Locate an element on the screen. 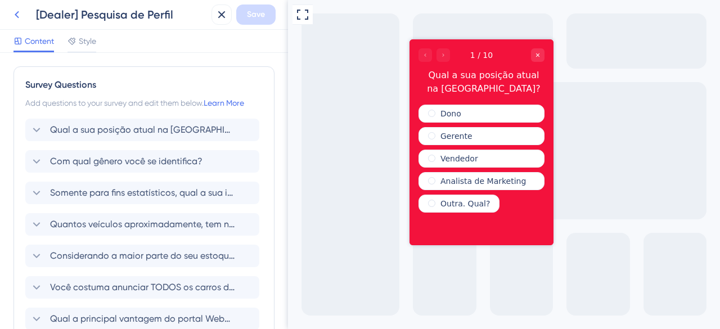 This screenshot has height=329, width=720. span: Qual a principal vantagem do portal Webmotors? is located at coordinates (143, 319).